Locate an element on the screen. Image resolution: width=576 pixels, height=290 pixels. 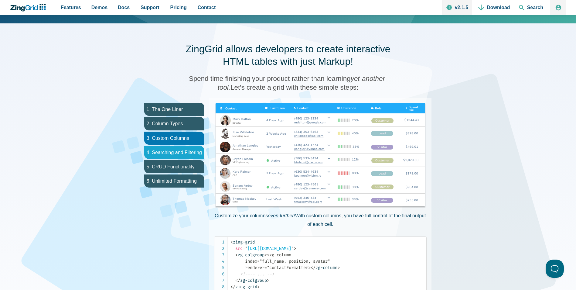
span: Support is located at coordinates (150, 7).